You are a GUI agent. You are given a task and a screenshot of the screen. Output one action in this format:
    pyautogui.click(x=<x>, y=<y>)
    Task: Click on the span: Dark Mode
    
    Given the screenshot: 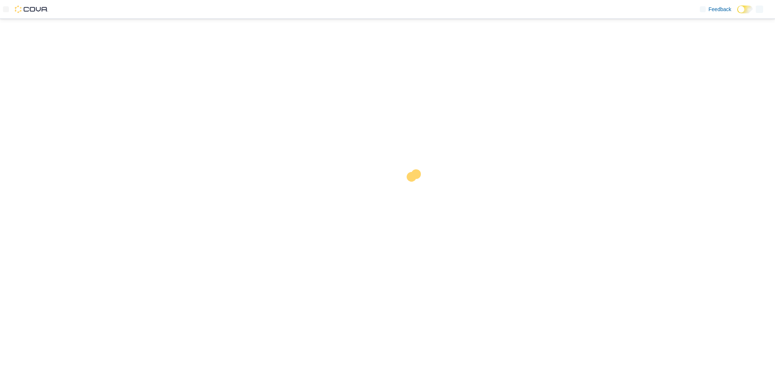 What is the action you would take?
    pyautogui.click(x=737, y=13)
    